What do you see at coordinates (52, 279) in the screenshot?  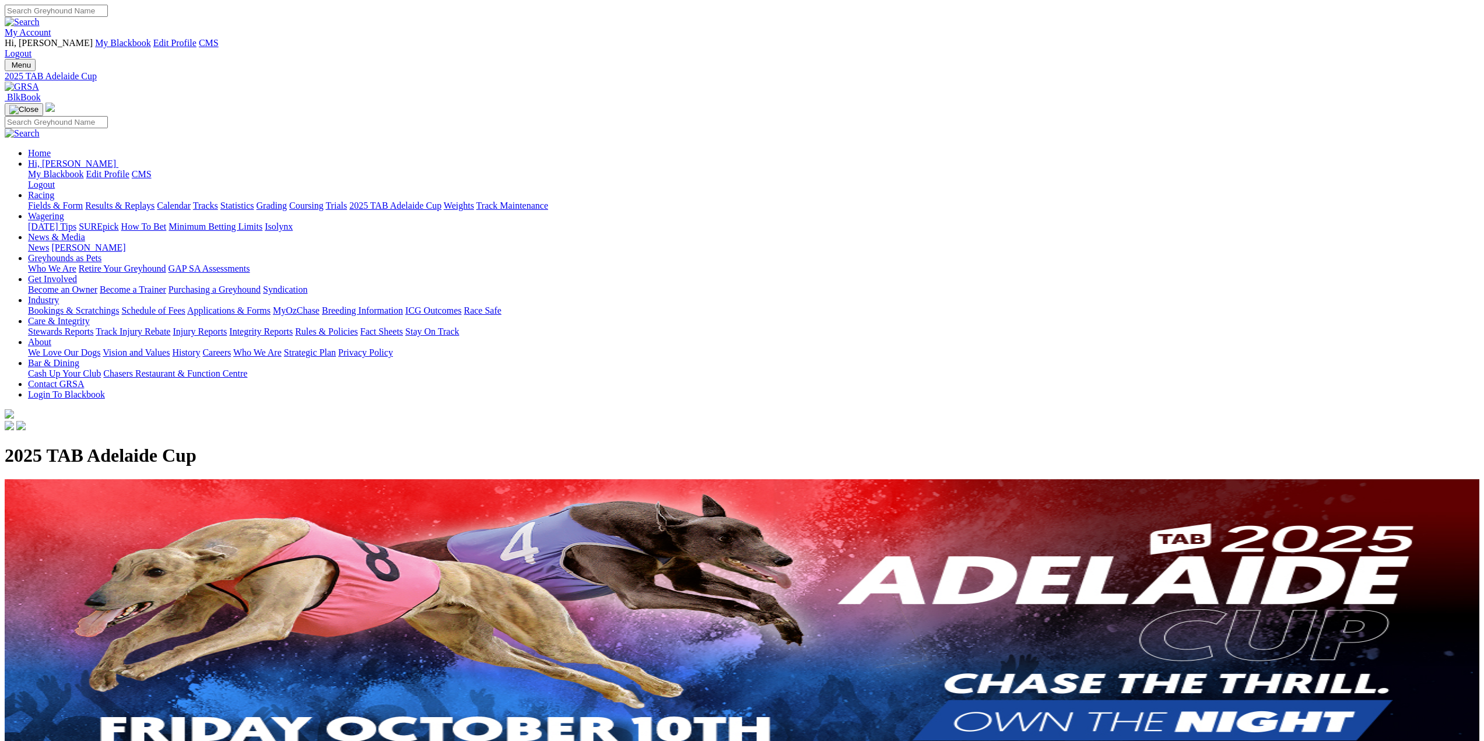 I see `a: Get Involved` at bounding box center [52, 279].